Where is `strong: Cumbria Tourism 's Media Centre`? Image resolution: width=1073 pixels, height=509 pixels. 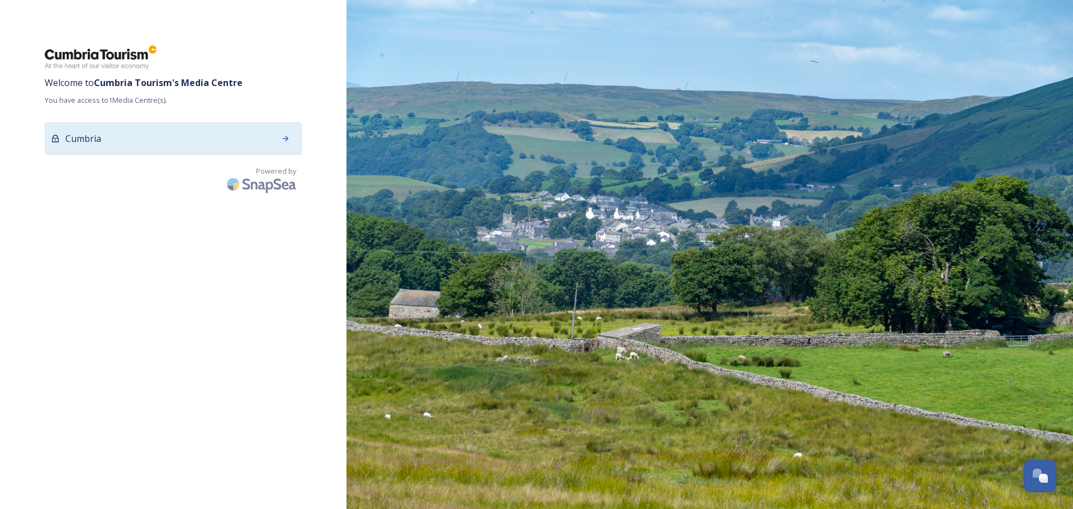 strong: Cumbria Tourism 's Media Centre is located at coordinates (168, 83).